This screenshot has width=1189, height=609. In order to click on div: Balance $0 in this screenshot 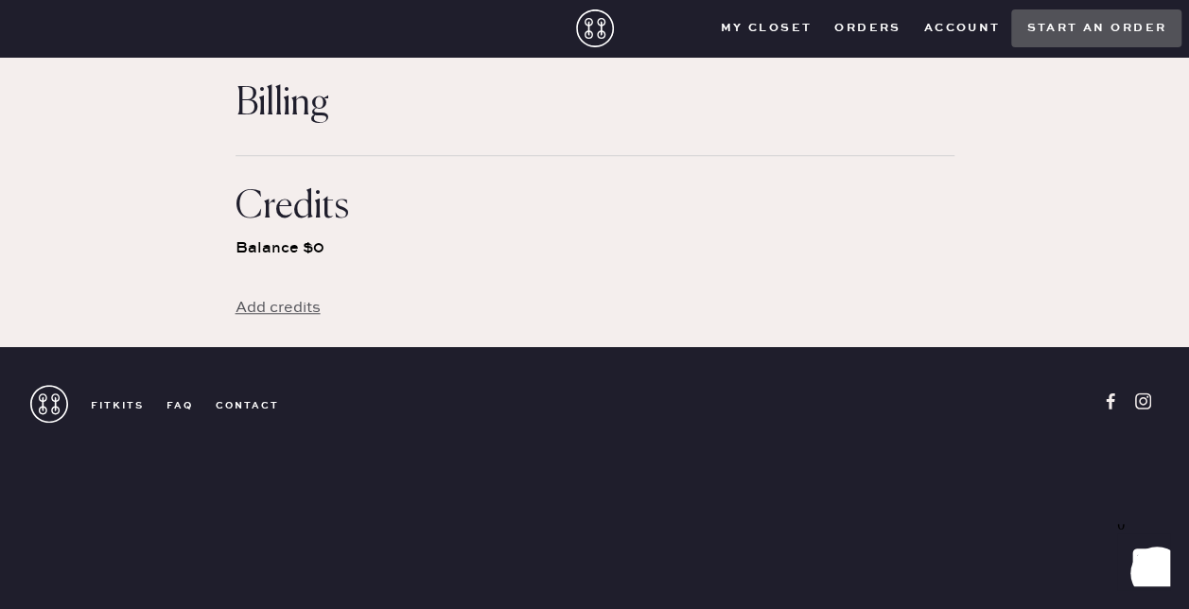, I will do `click(595, 249)`.